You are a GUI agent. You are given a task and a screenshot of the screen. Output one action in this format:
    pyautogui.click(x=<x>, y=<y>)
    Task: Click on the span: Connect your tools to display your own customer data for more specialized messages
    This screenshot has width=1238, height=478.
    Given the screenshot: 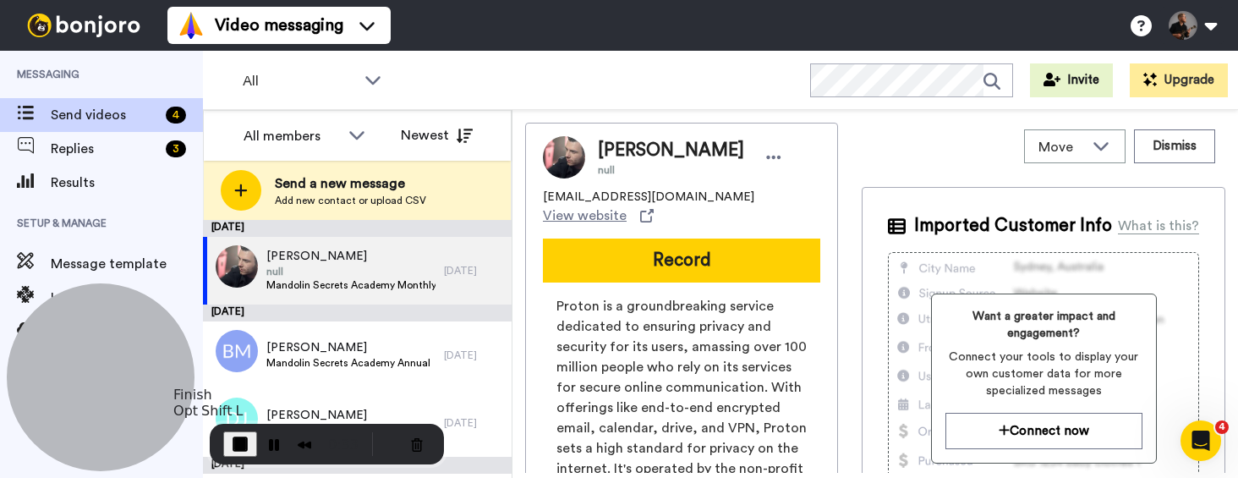 What is the action you would take?
    pyautogui.click(x=1044, y=374)
    